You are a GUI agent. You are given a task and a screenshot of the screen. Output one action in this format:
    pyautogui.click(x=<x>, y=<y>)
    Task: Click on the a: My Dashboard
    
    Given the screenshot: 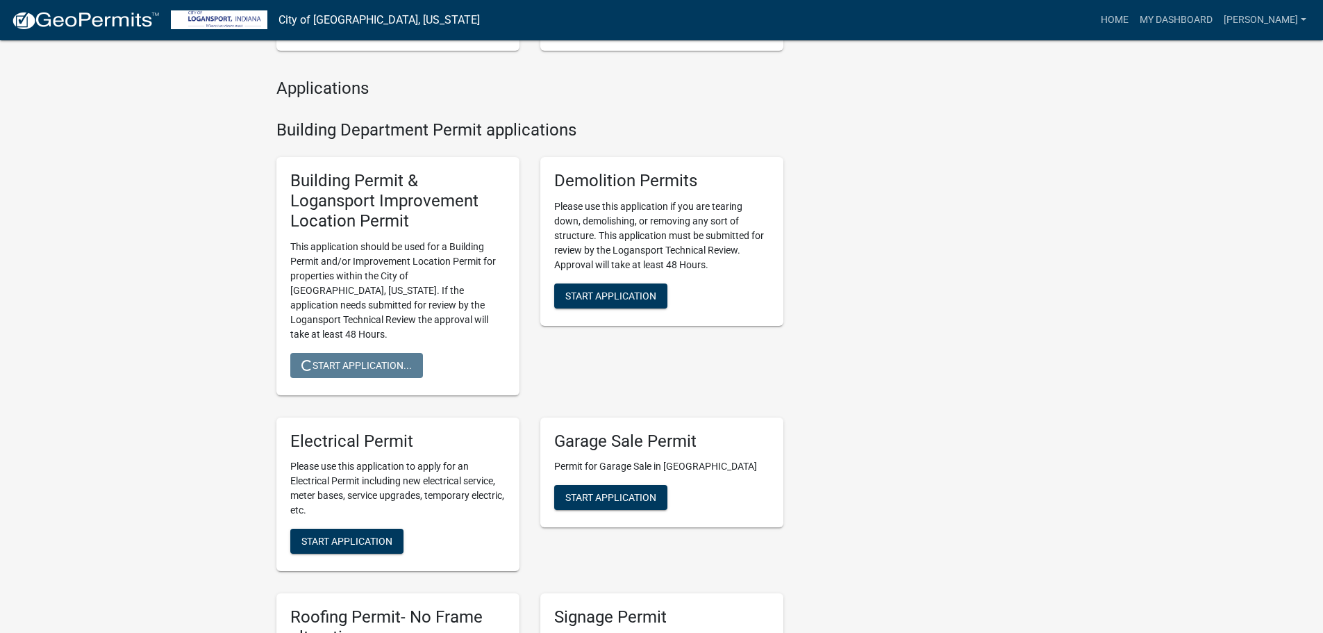 What is the action you would take?
    pyautogui.click(x=1175, y=20)
    